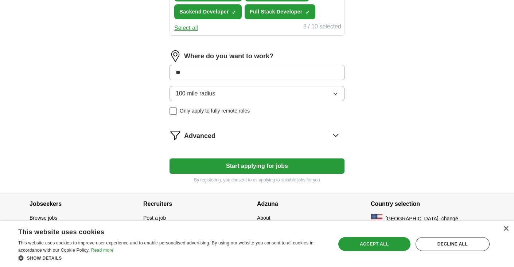 The image size is (514, 267). Describe the element at coordinates (505, 229) in the screenshot. I see `div: Close` at that location.